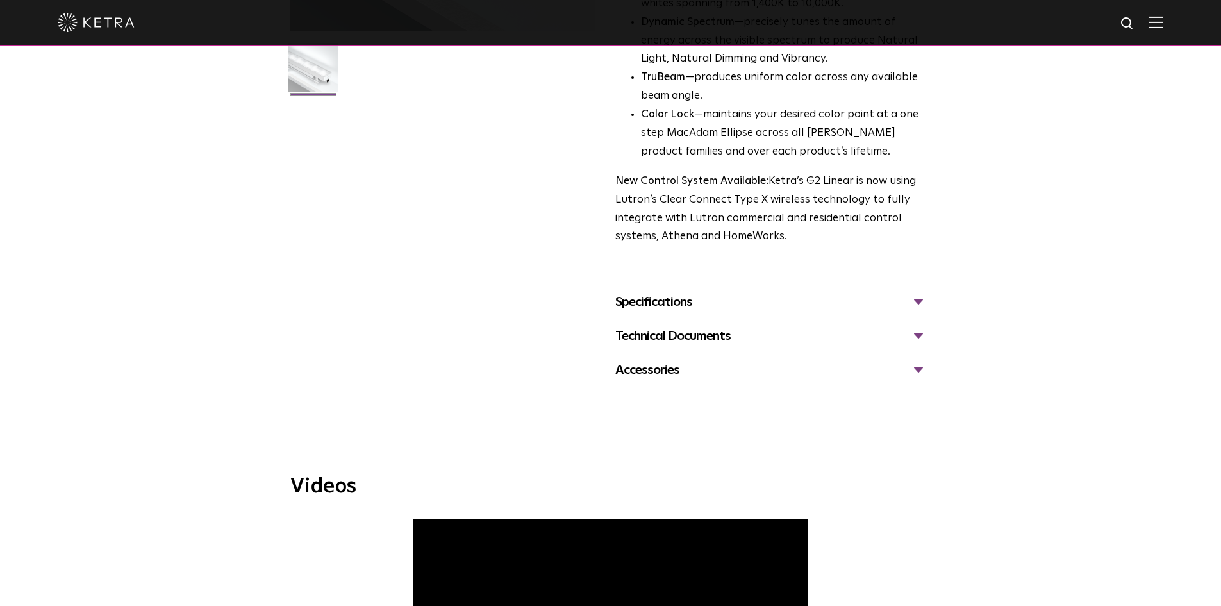  Describe the element at coordinates (784, 87) in the screenshot. I see `li: —produces uniform color across any available beam angle.` at that location.